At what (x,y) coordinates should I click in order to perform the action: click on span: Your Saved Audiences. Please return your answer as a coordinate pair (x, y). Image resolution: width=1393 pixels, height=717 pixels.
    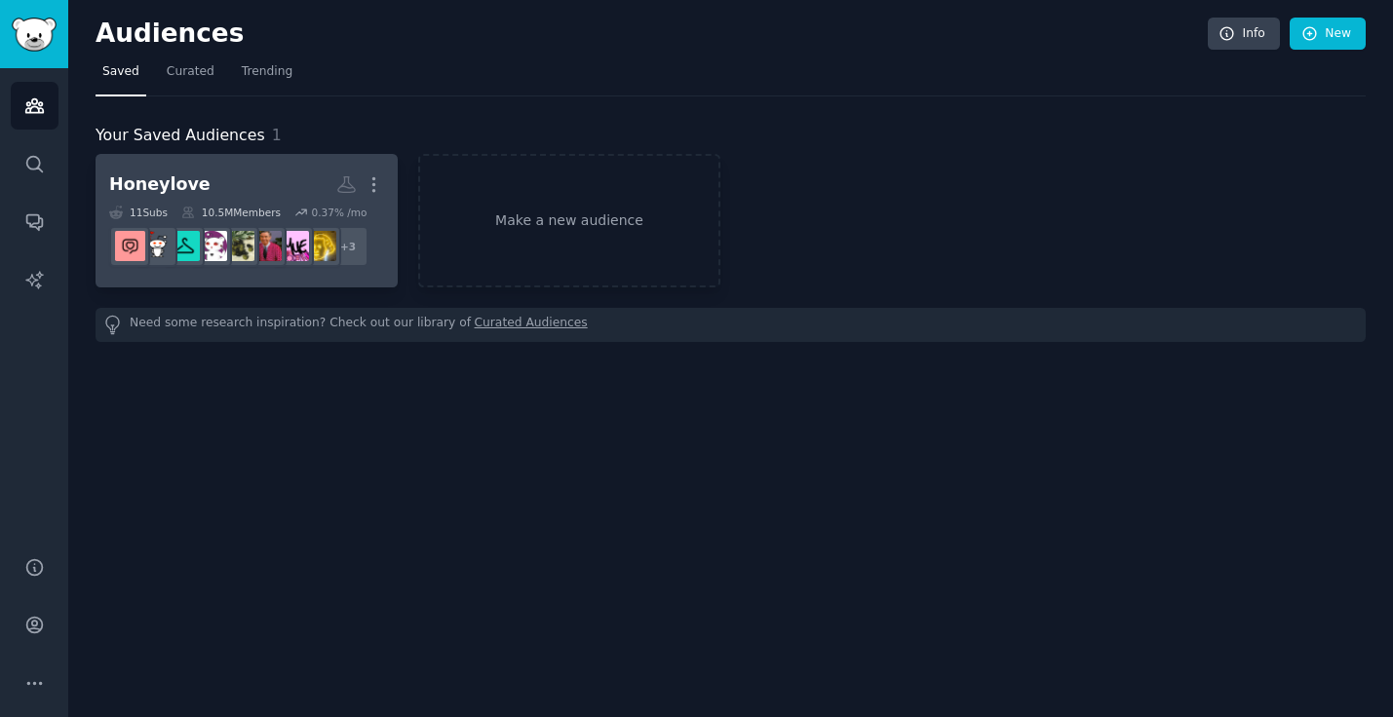
    Looking at the image, I should click on (180, 135).